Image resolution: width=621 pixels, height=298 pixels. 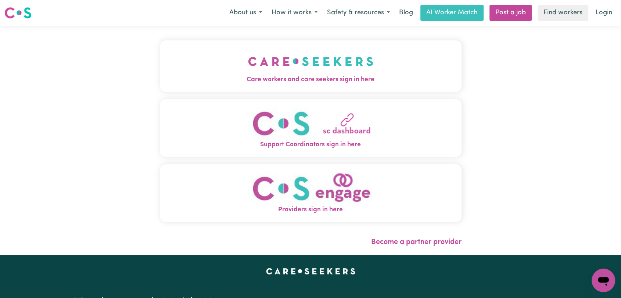 What do you see at coordinates (311, 66) in the screenshot?
I see `button: Care workers and care seekers sign in here` at bounding box center [311, 66].